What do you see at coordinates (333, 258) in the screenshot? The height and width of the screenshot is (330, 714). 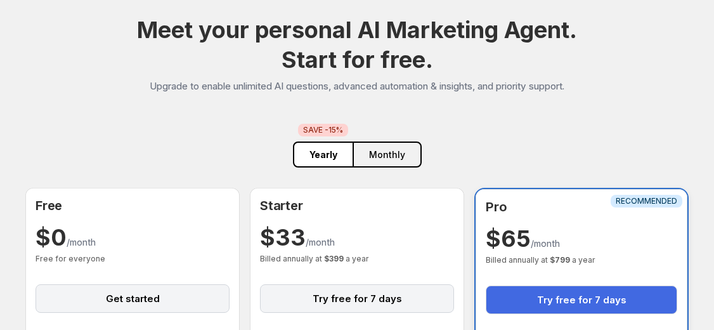 I see `strong: $ 399` at bounding box center [333, 258].